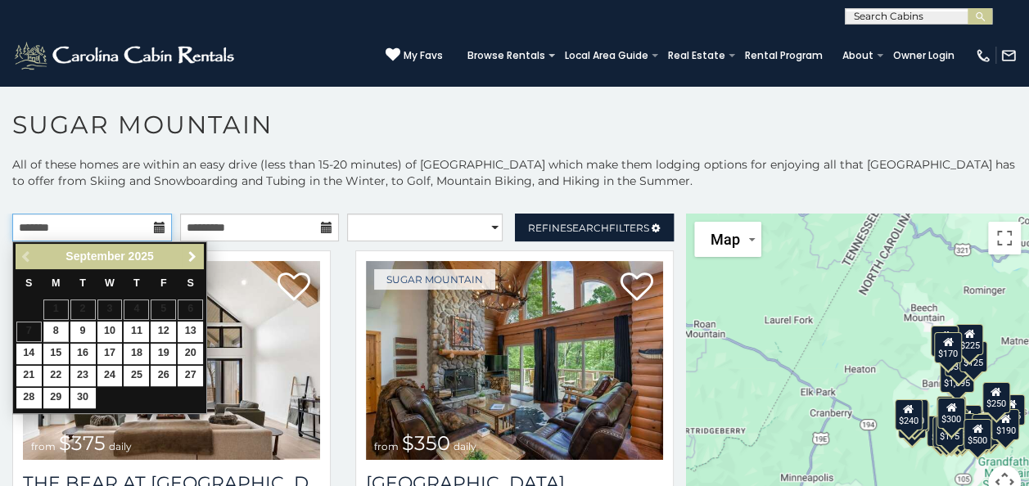  Describe the element at coordinates (949, 431) in the screenshot. I see `div: $175` at that location.